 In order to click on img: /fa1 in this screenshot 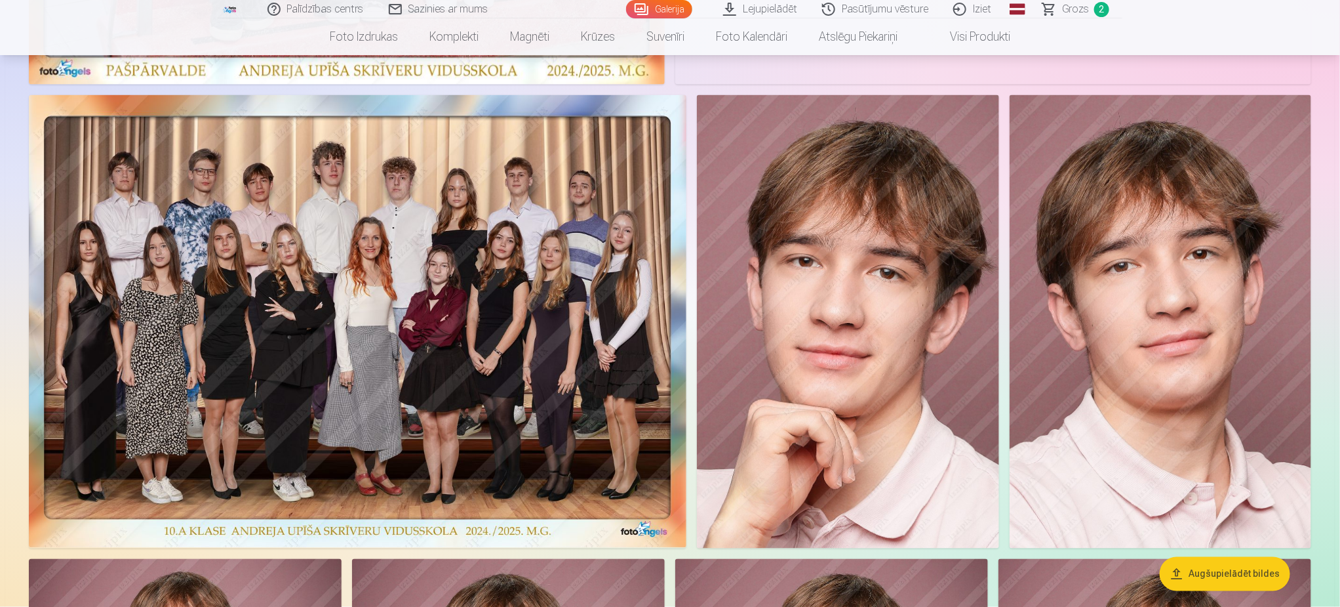, I will do `click(230, 9)`.